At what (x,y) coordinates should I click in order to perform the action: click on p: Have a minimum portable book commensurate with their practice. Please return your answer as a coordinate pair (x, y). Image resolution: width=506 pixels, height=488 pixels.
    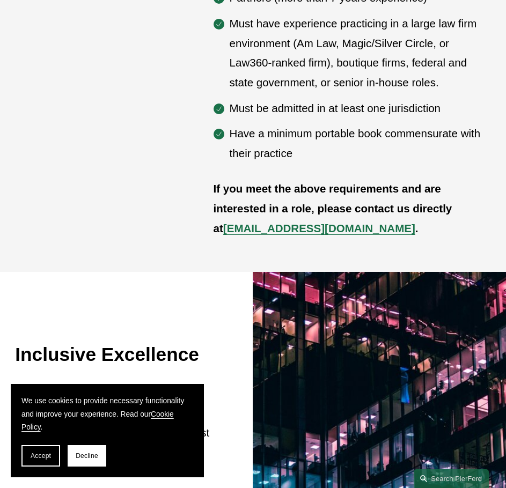
    Looking at the image, I should click on (360, 144).